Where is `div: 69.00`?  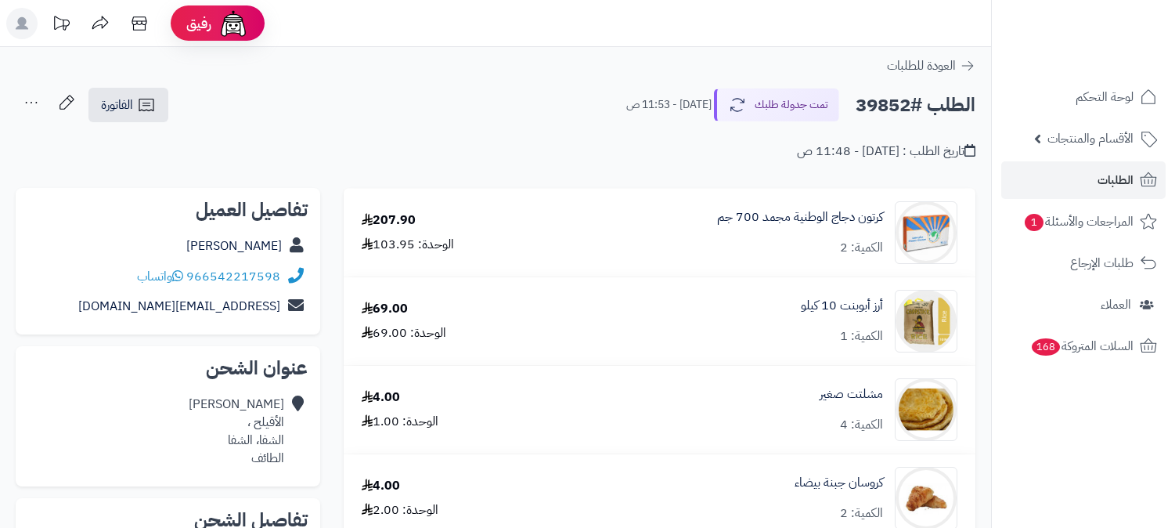 div: 69.00 is located at coordinates (384, 308).